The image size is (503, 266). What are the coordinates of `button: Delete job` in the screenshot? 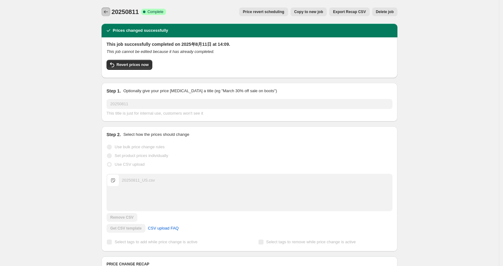 It's located at (384, 12).